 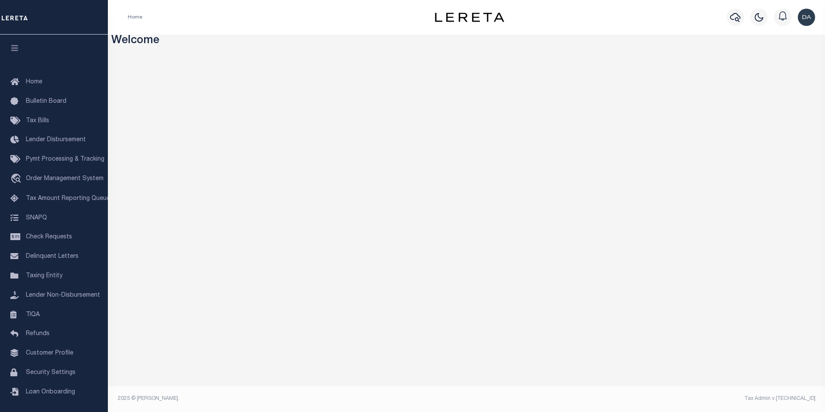 I want to click on span: Tax Amount Reporting Queue, so click(x=68, y=199).